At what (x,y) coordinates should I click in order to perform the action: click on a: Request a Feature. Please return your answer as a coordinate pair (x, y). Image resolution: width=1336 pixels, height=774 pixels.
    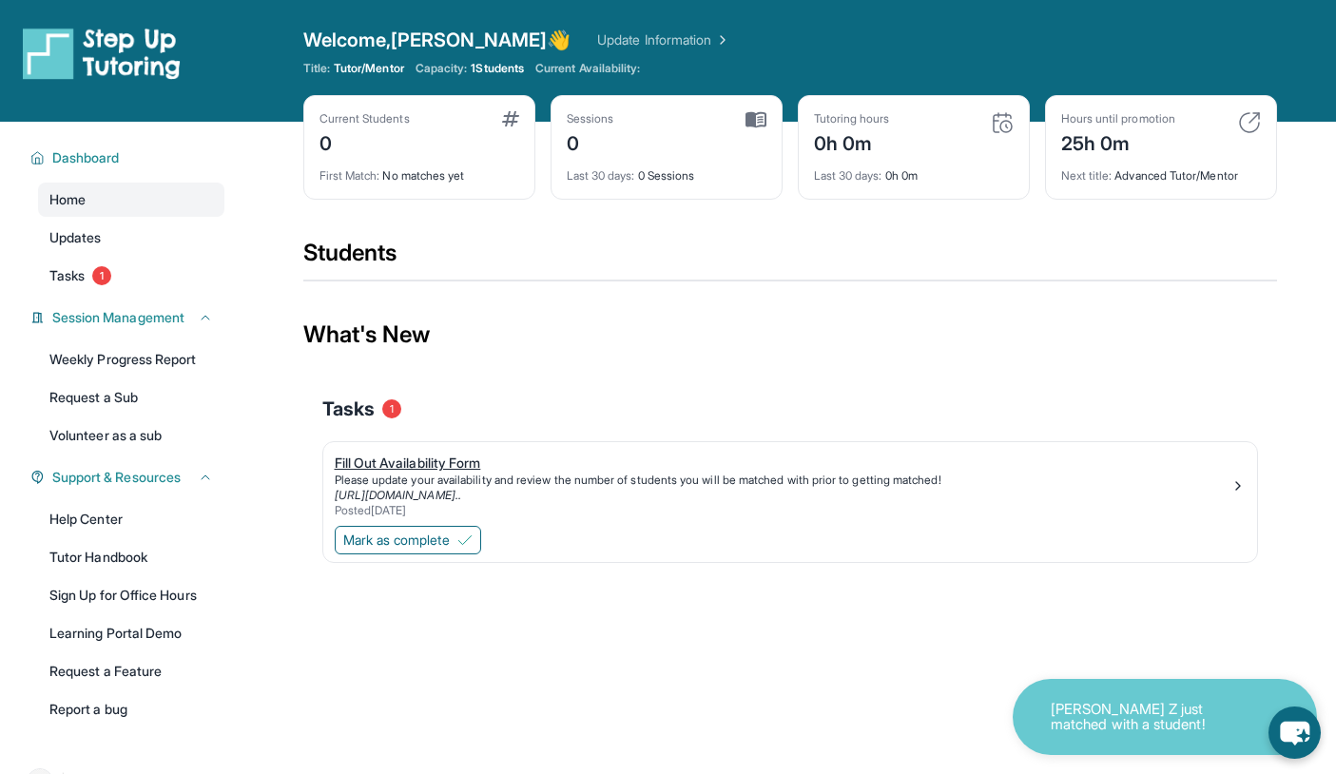
    Looking at the image, I should click on (131, 672).